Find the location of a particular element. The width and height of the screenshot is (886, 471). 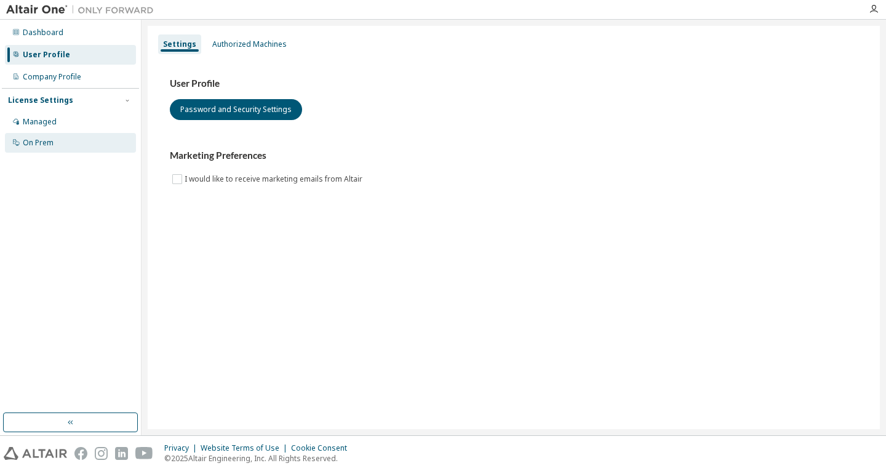

div: Dashboard is located at coordinates (43, 33).